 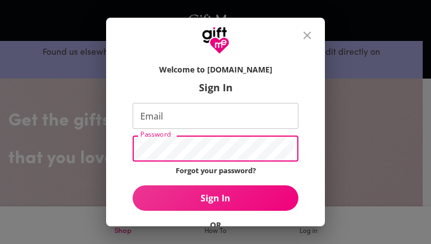 I want to click on span: Sign In, so click(x=215, y=198).